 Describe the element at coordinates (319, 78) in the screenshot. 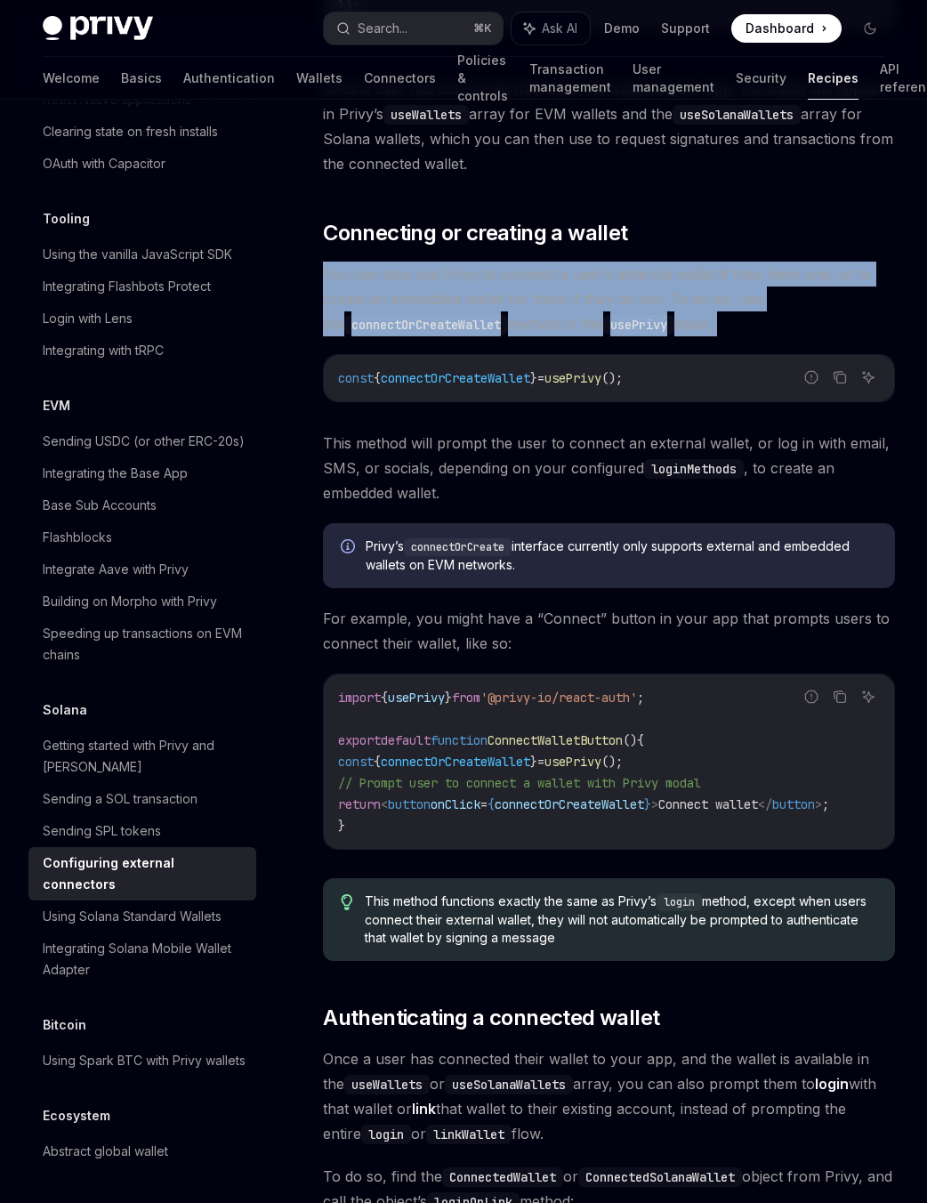

I see `a: Wallets` at that location.